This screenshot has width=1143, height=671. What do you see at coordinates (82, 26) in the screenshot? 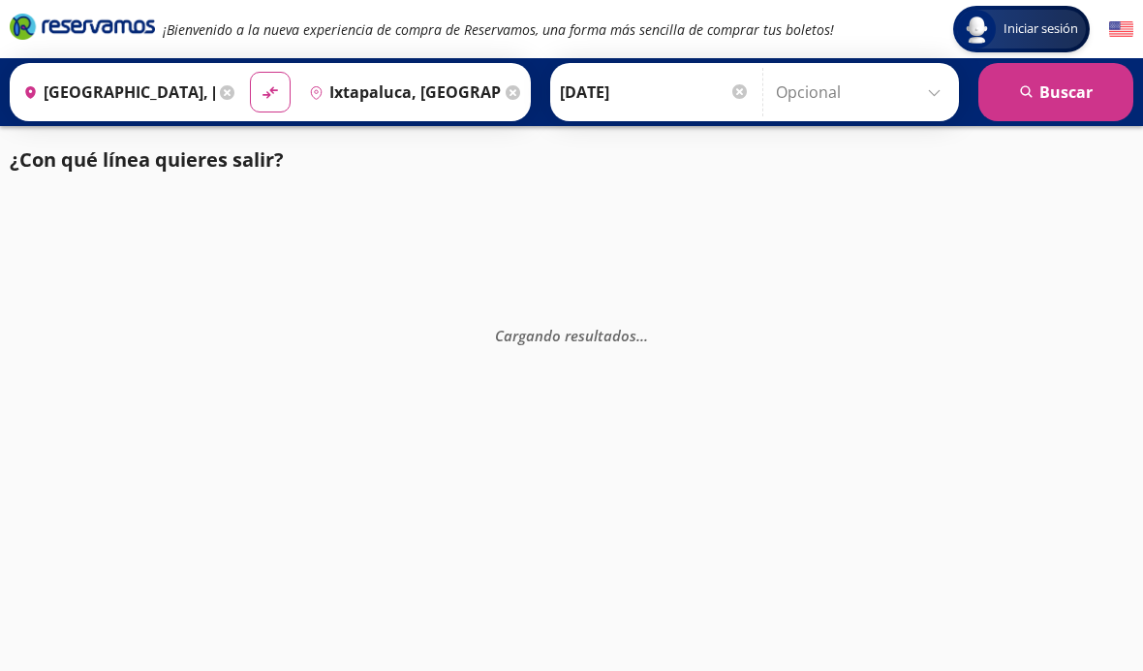
I see `i: Brand Logo` at bounding box center [82, 26].